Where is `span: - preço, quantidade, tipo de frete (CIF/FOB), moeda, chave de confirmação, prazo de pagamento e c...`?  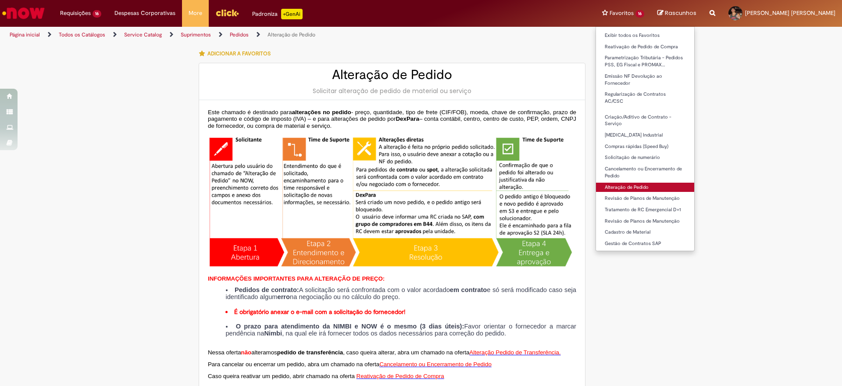 span: - preço, quantidade, tipo de frete (CIF/FOB), moeda, chave de confirmação, prazo de pagamento e c... is located at coordinates (392, 115).